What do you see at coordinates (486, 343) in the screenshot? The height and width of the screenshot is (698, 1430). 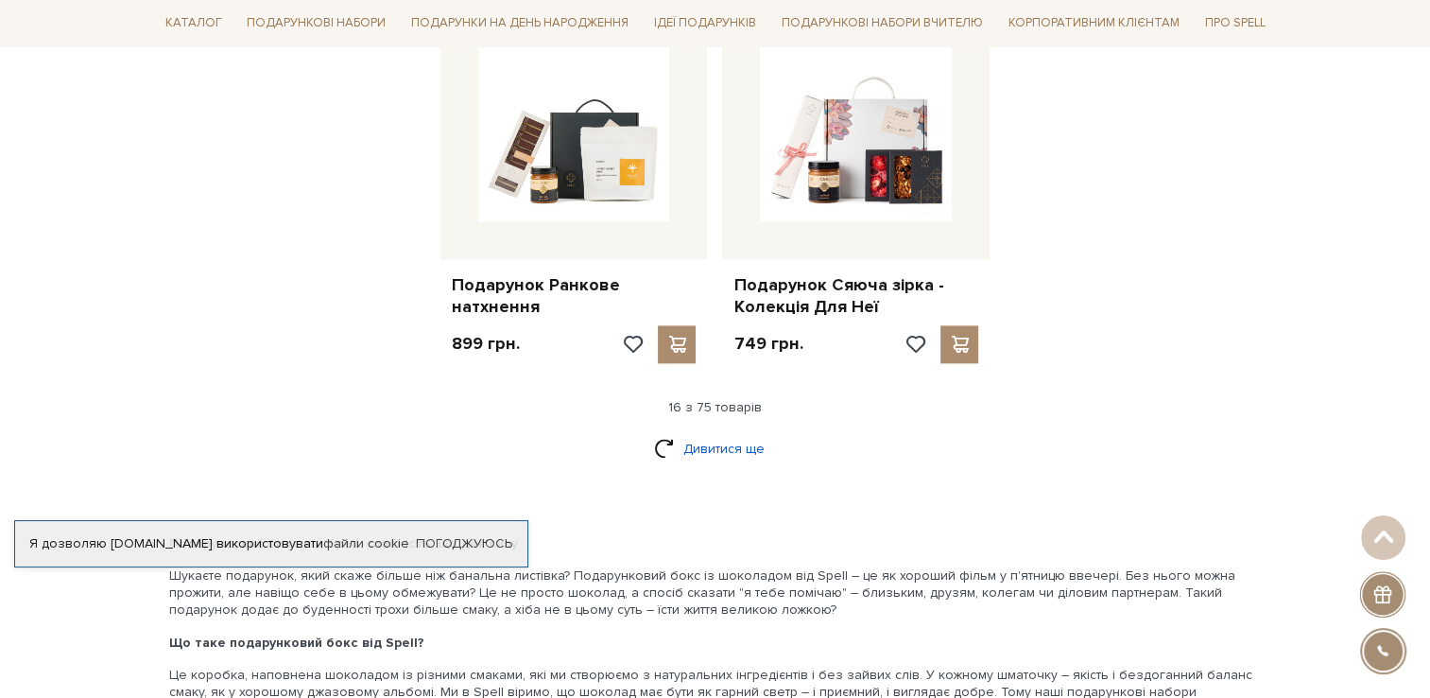 I see `p: 899 грн.` at bounding box center [486, 343].